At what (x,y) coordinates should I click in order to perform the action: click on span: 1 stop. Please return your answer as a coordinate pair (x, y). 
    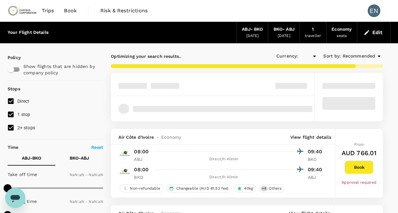
    Looking at the image, I should click on (24, 114).